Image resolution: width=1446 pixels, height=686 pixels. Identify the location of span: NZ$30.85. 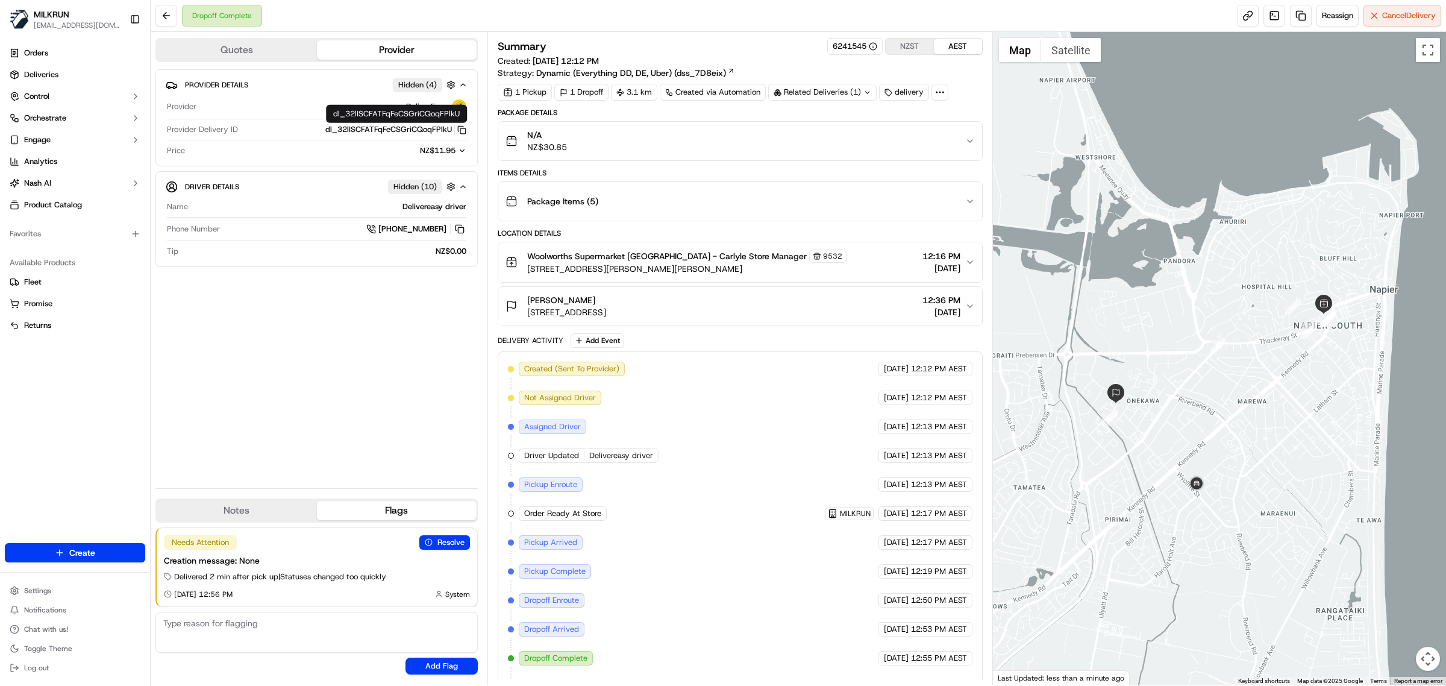
(547, 147).